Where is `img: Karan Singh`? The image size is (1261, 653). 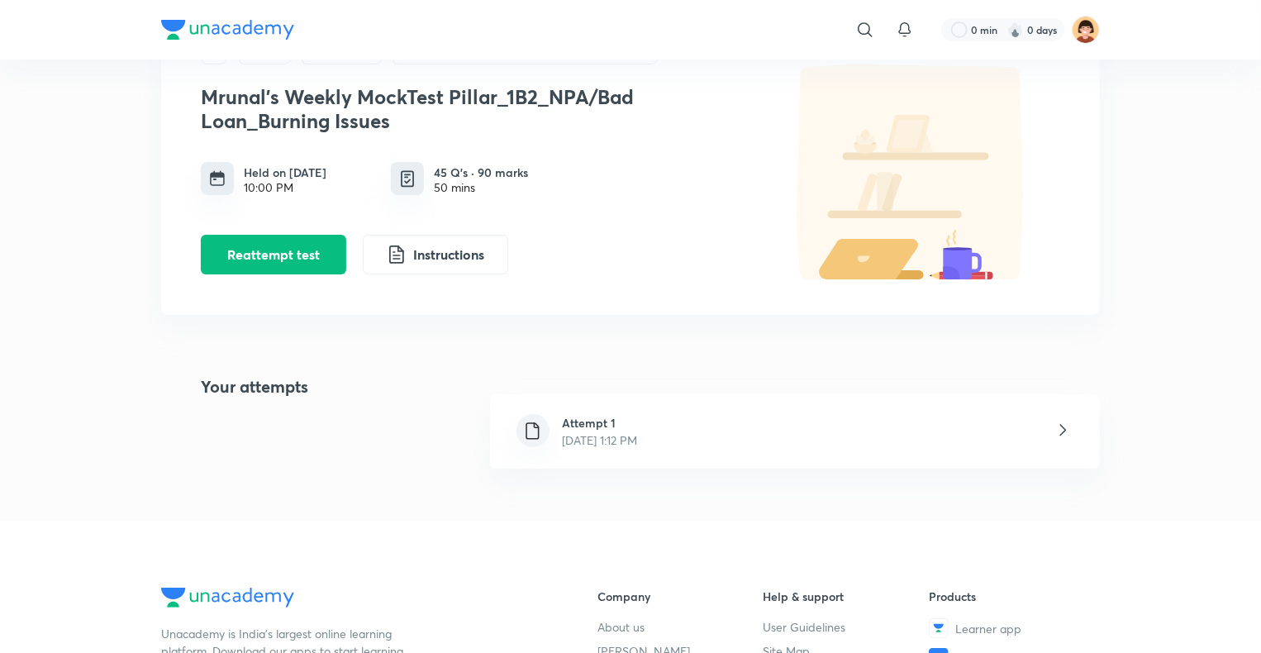
img: Karan Singh is located at coordinates (1086, 30).